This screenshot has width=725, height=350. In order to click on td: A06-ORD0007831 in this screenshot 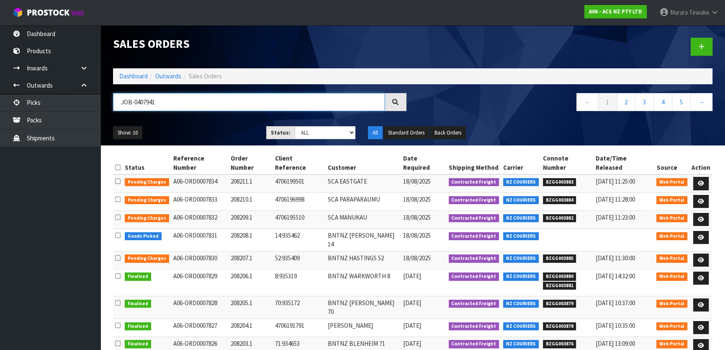, I will do `click(200, 240)`.